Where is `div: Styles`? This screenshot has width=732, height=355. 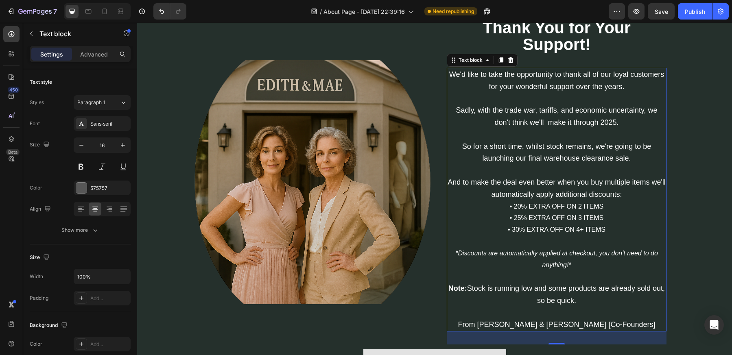 div: Styles is located at coordinates (37, 103).